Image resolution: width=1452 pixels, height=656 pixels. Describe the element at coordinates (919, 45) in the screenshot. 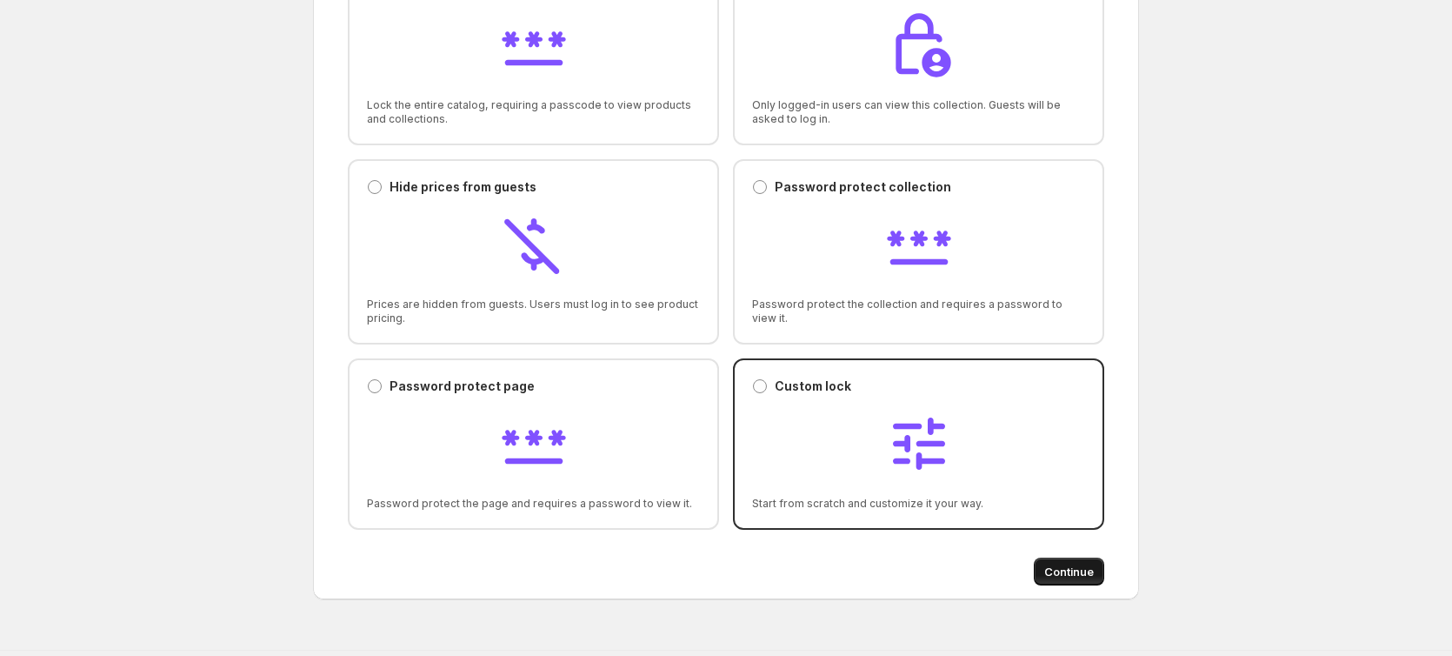

I see `img: Lock collection from guests` at that location.